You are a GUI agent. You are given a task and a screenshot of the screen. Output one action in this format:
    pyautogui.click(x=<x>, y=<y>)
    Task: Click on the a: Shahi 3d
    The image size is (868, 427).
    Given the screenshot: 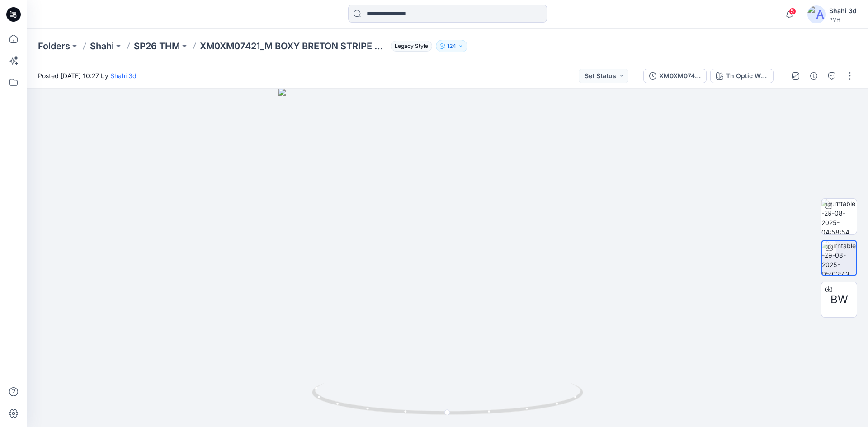 What is the action you would take?
    pyautogui.click(x=123, y=75)
    